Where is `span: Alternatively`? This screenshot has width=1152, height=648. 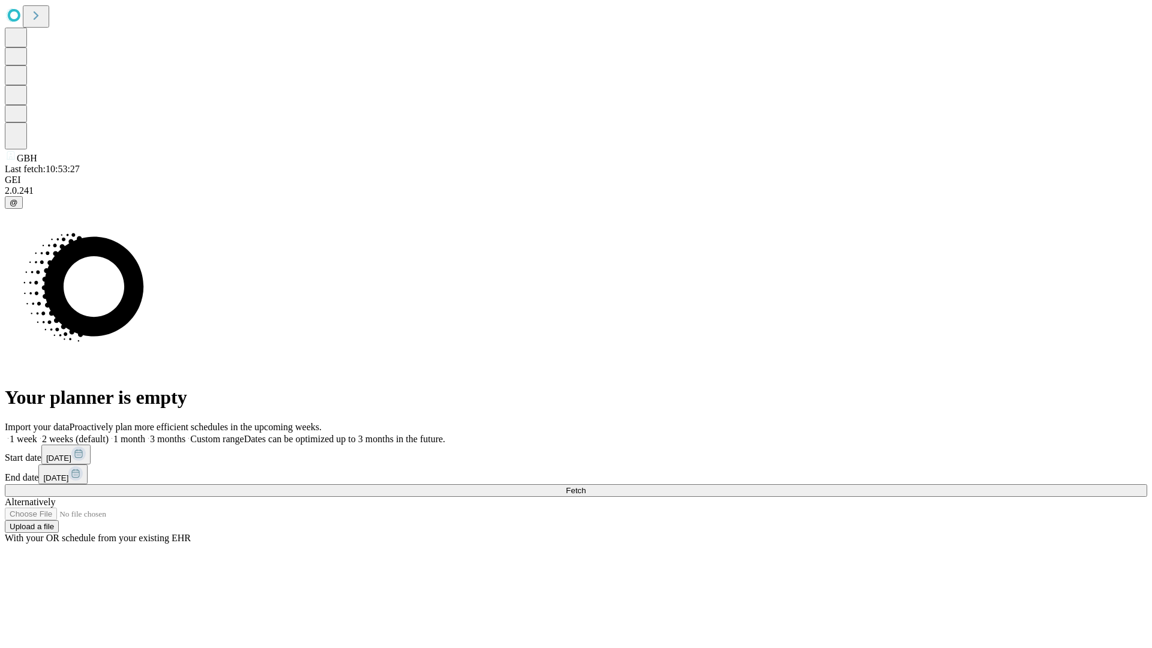 span: Alternatively is located at coordinates (30, 502).